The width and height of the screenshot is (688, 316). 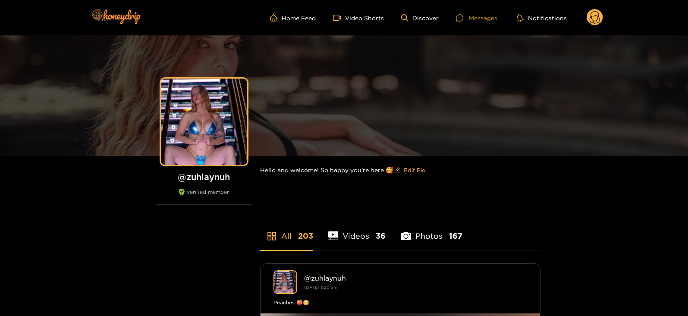 I want to click on span: Edit Bio, so click(x=415, y=170).